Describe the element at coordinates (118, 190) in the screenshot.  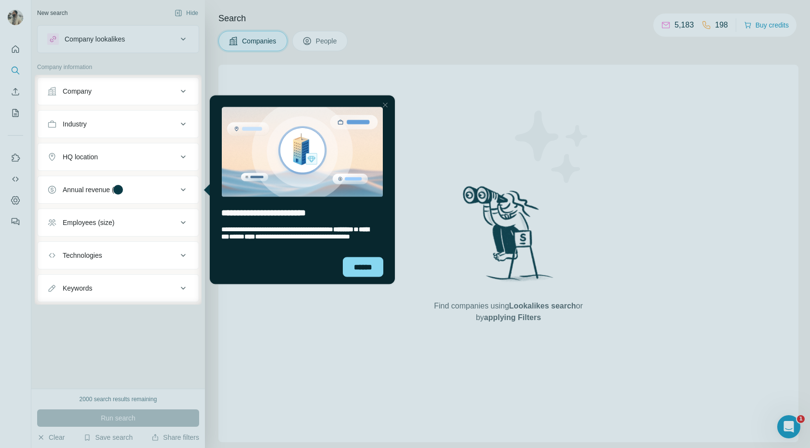
I see `button: Annual revenue ($)` at that location.